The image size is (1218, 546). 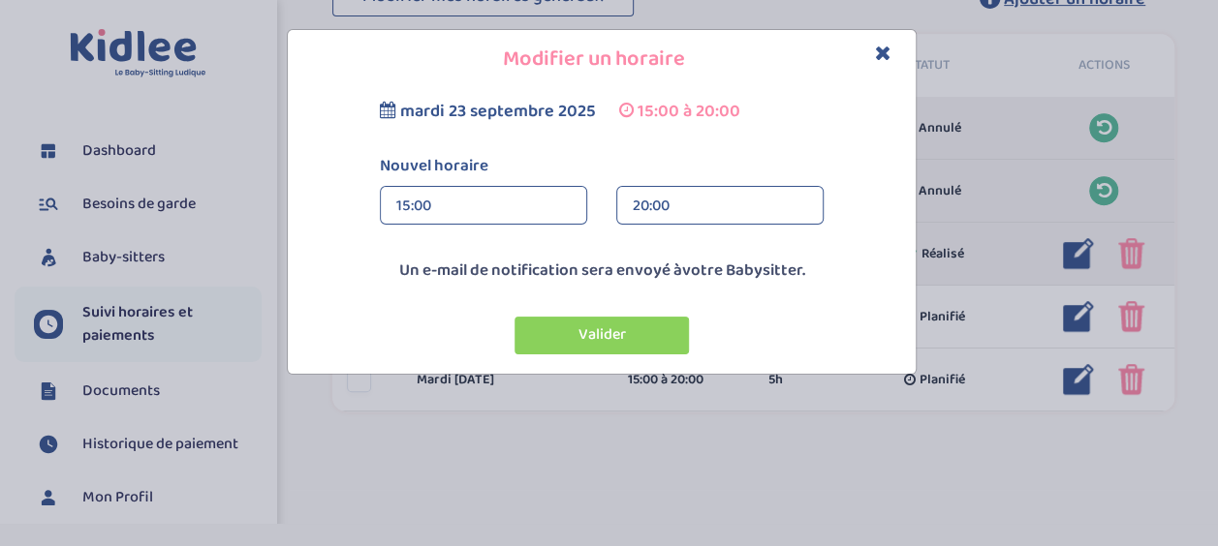 I want to click on h4: Modifier un horaire, so click(x=602, y=59).